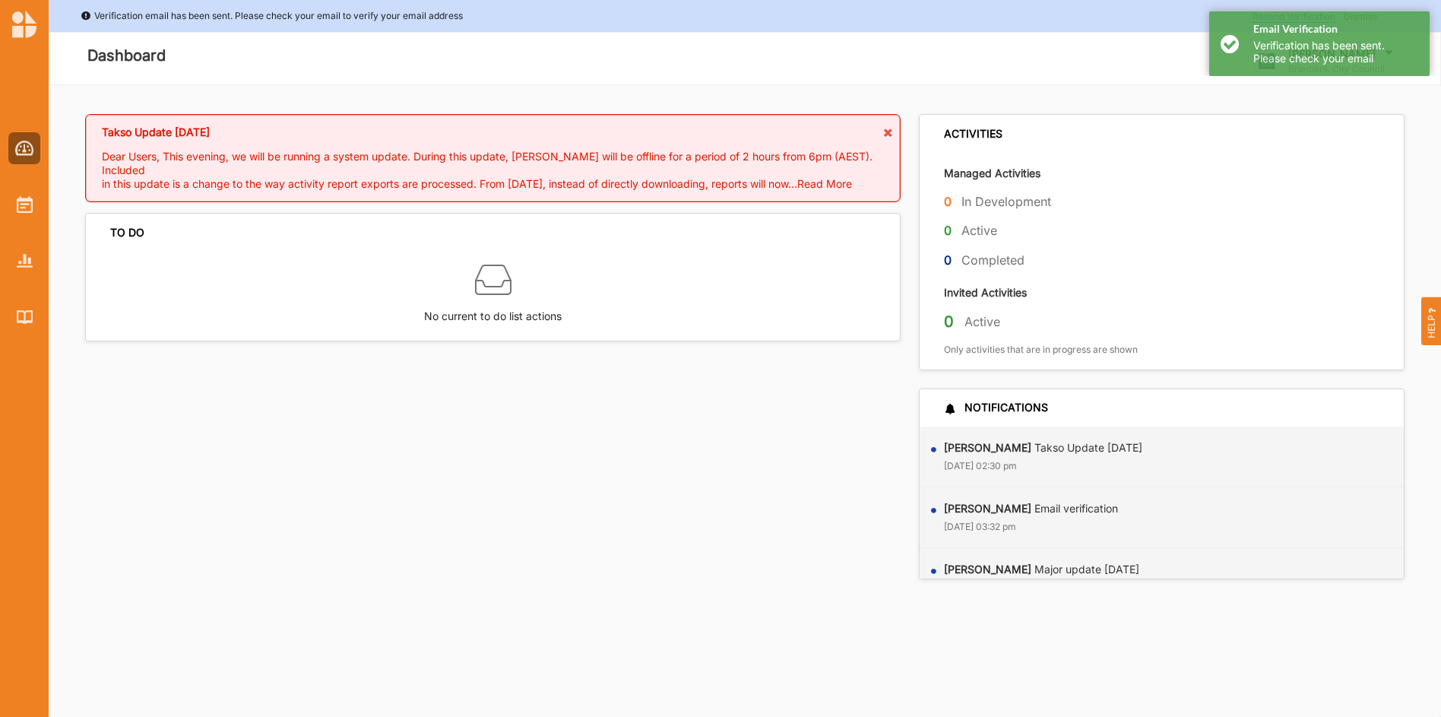  Describe the element at coordinates (24, 148) in the screenshot. I see `img: Dashboard` at that location.